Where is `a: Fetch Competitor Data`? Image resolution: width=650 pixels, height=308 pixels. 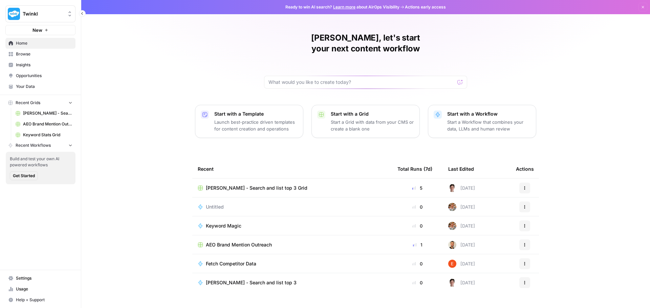 a: Fetch Competitor Data is located at coordinates (292, 264).